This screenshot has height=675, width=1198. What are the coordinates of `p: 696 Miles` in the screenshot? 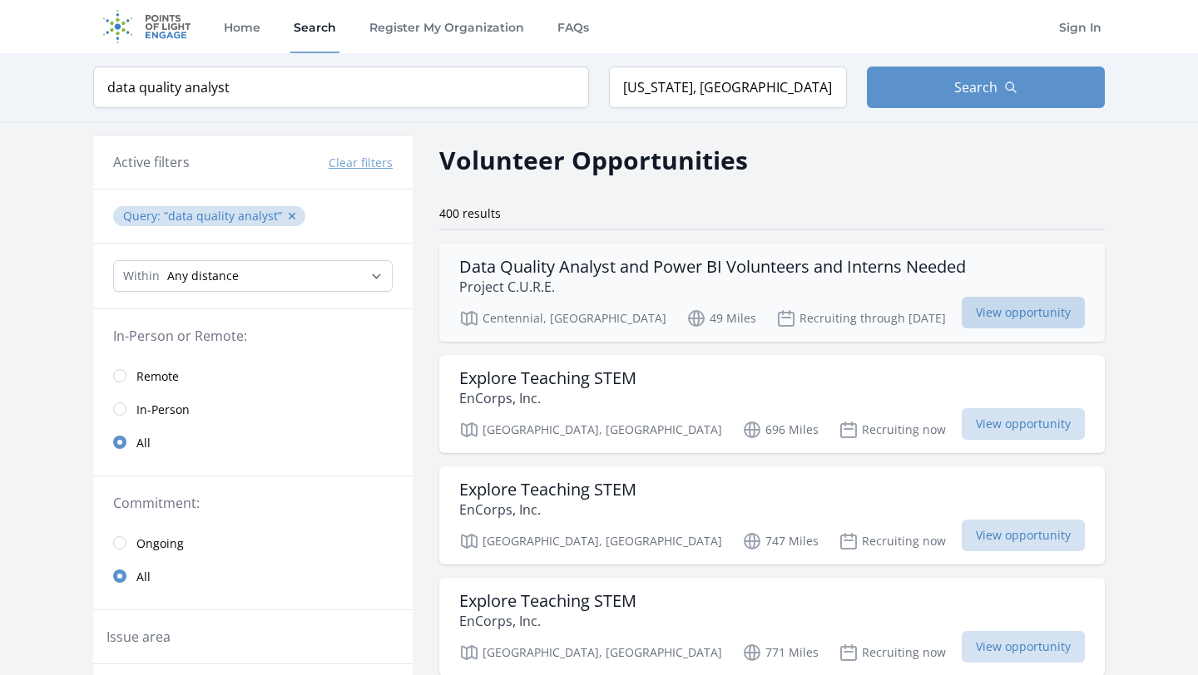 It's located at (780, 430).